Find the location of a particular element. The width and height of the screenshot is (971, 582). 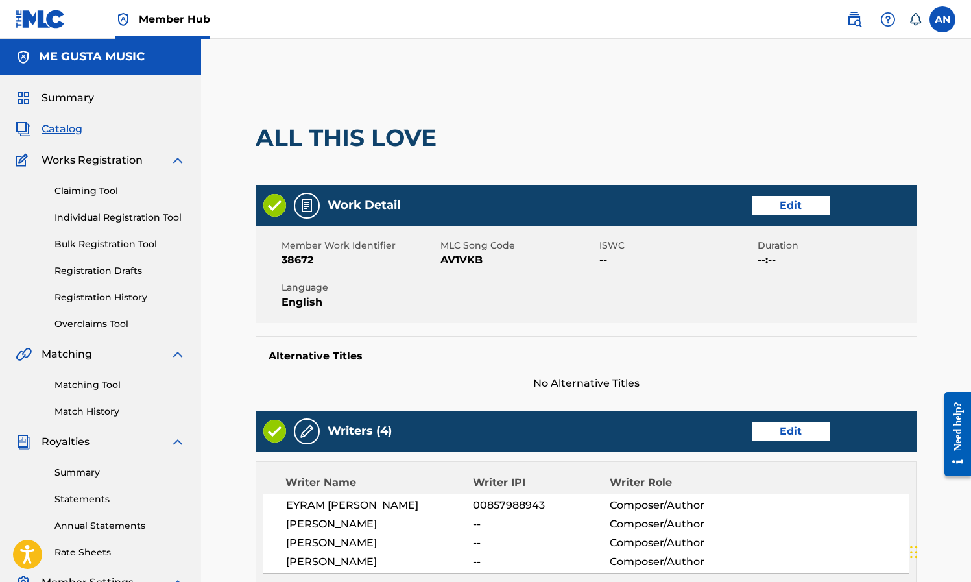

span: Catalog is located at coordinates (62, 129).